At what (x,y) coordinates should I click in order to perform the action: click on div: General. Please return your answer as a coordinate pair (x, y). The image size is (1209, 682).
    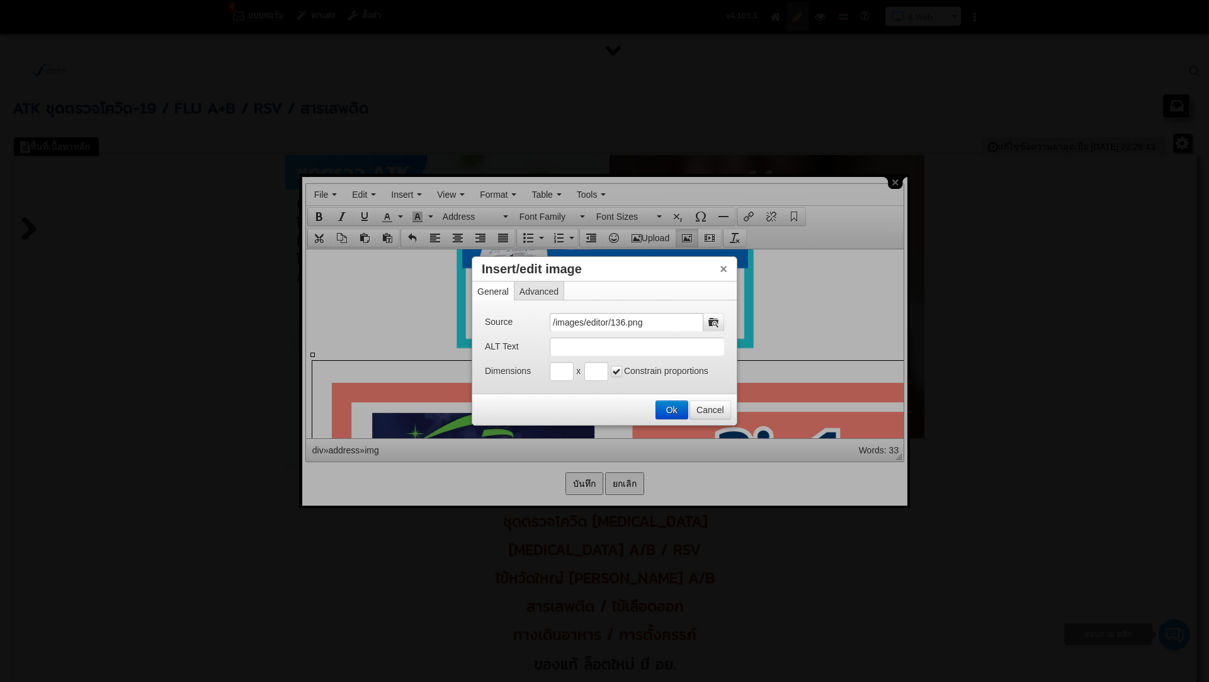
    Looking at the image, I should click on (493, 291).